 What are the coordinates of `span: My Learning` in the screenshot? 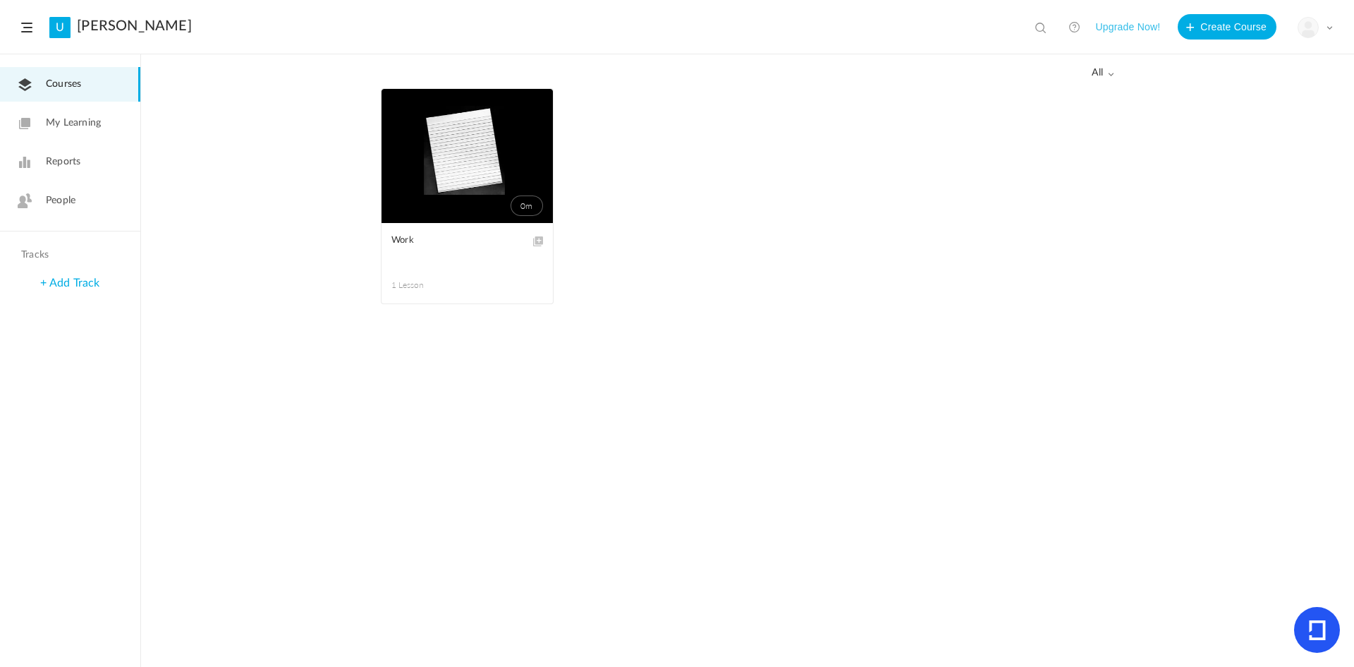 It's located at (73, 123).